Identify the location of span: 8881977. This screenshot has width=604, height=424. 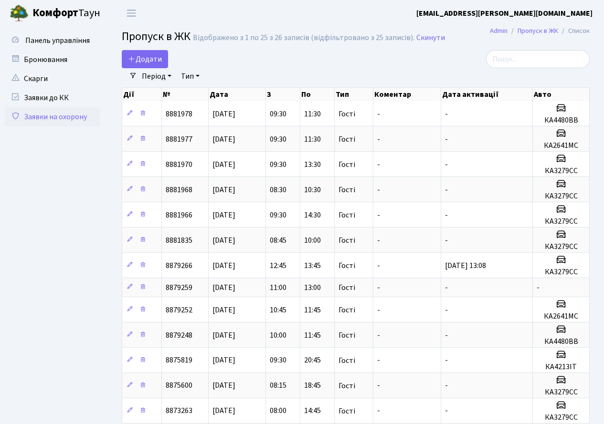
(179, 139).